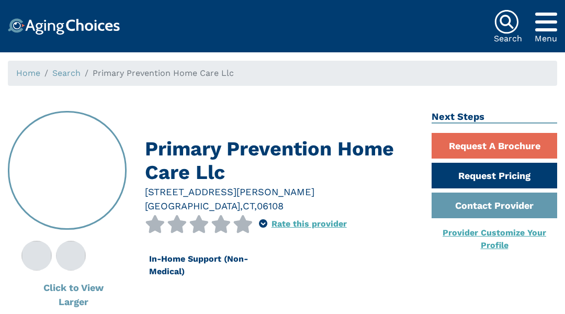  Describe the element at coordinates (546, 39) in the screenshot. I see `div: Menu` at that location.